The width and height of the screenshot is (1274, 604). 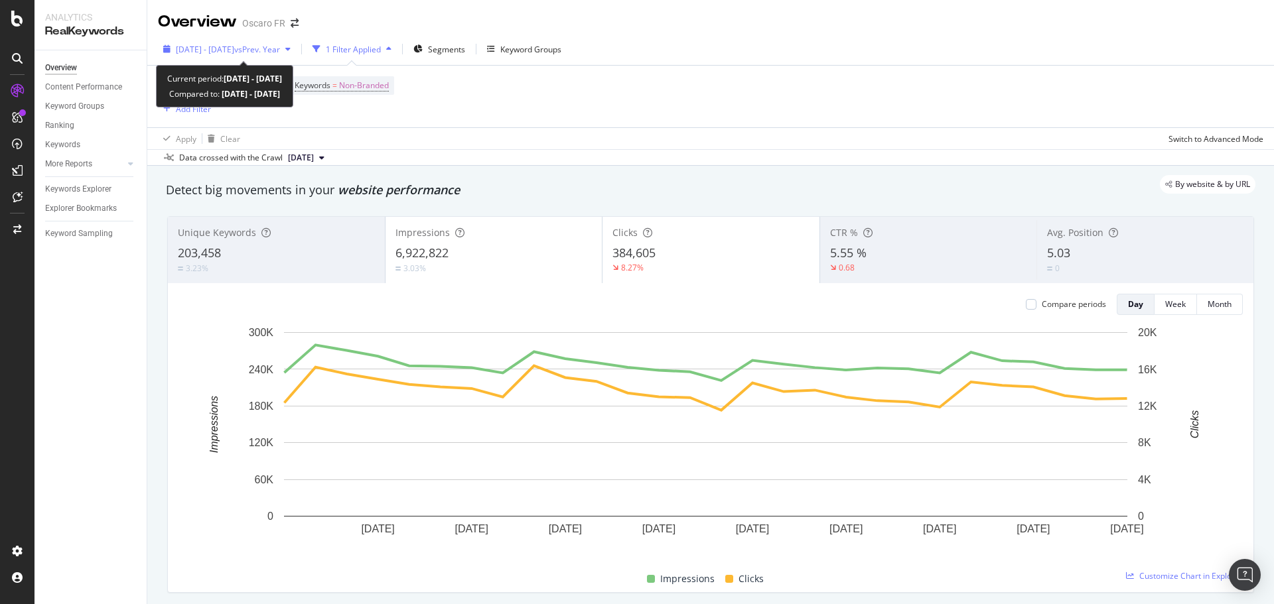 What do you see at coordinates (91, 87) in the screenshot?
I see `a: Content Performance` at bounding box center [91, 87].